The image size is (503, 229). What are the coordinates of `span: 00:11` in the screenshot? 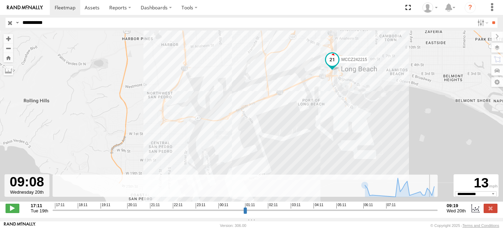 It's located at (223, 205).